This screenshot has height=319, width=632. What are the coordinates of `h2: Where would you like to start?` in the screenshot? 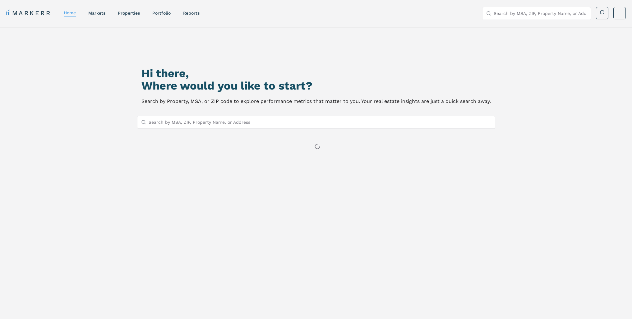 It's located at (316, 86).